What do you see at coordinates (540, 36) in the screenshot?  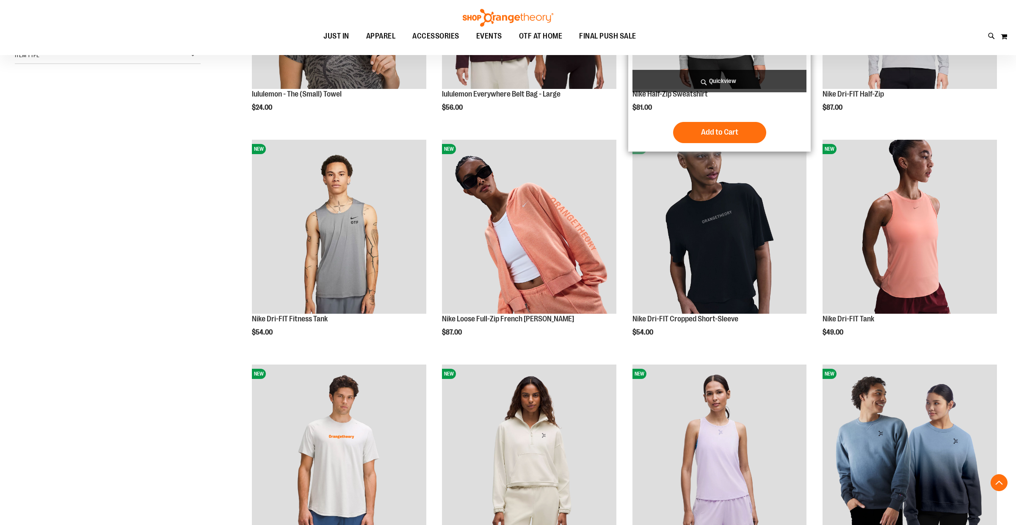 I see `span: OTF AT HOME` at bounding box center [540, 36].